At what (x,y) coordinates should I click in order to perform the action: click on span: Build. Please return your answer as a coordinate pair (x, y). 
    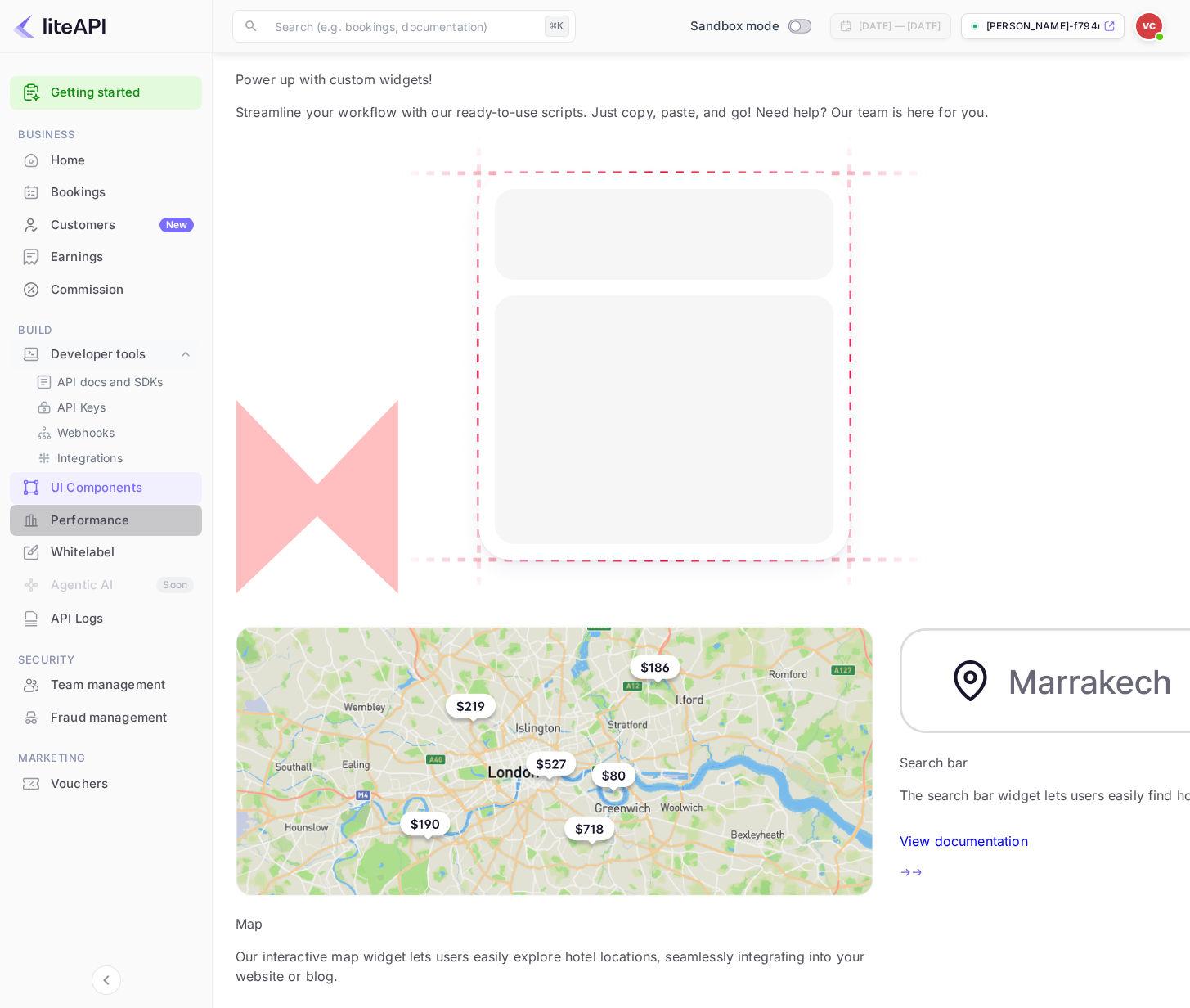
    Looking at the image, I should click on (105, 331).